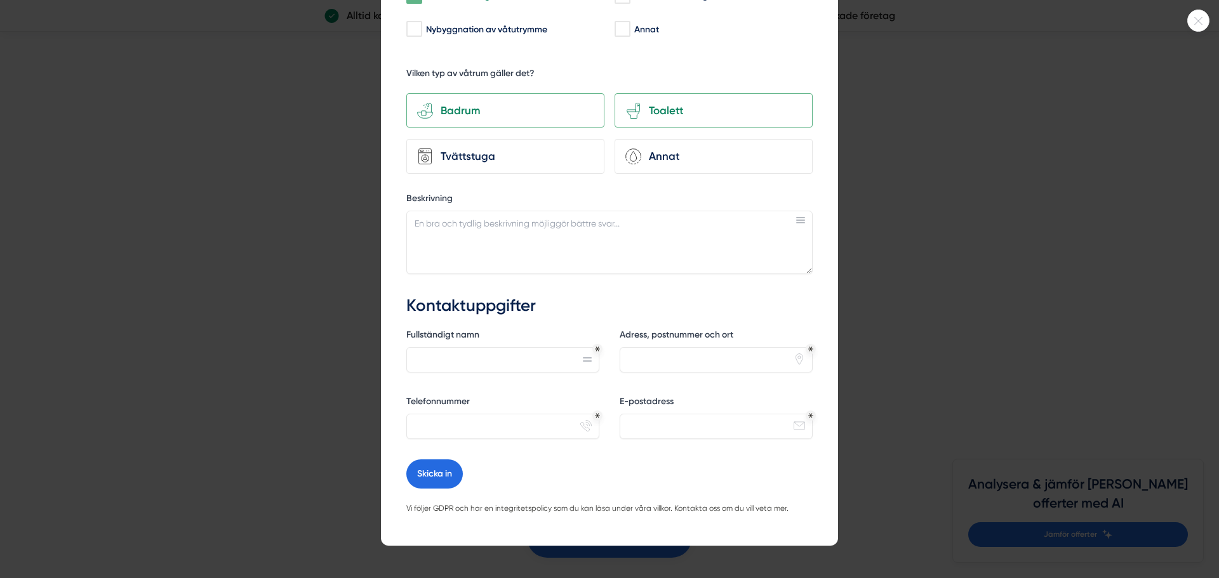 This screenshot has width=1219, height=578. What do you see at coordinates (609, 200) in the screenshot?
I see `label: Beskrivning` at bounding box center [609, 200].